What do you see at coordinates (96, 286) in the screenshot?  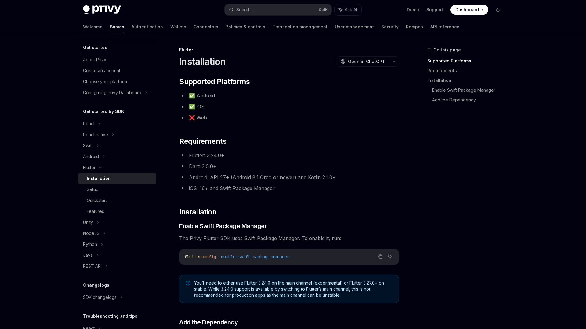 I see `h5: Changelogs` at bounding box center [96, 286].